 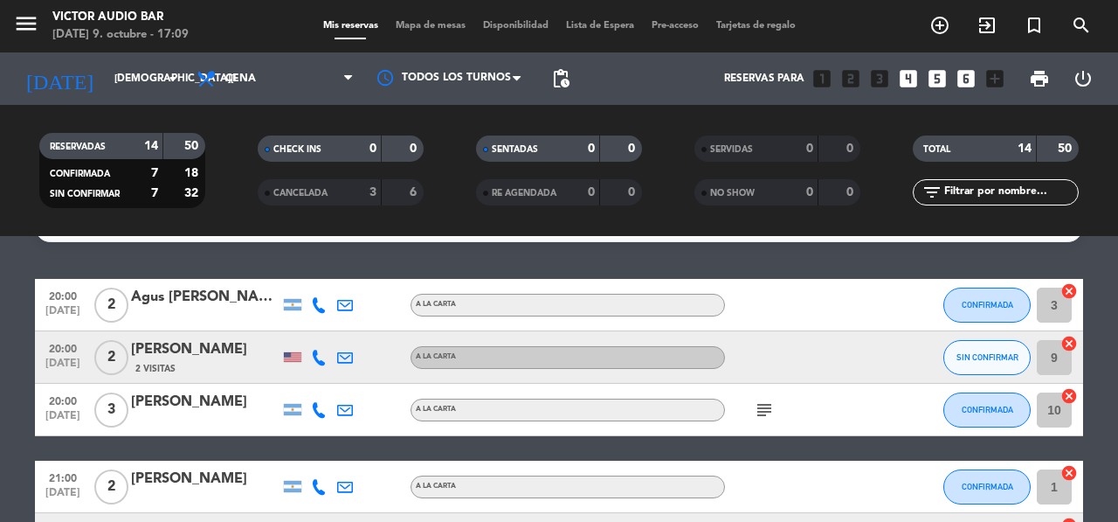 I want to click on span: CHECK INS, so click(x=297, y=149).